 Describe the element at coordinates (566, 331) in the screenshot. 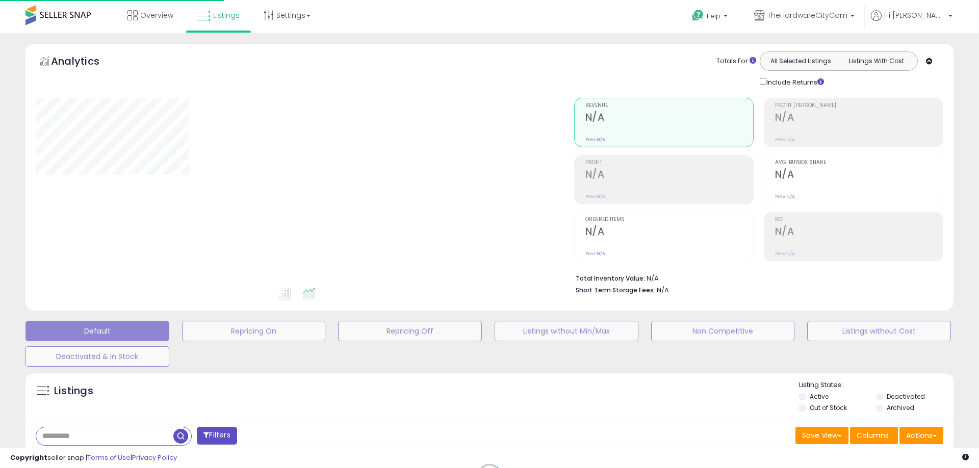

I see `button: Listings without Min/Max` at that location.